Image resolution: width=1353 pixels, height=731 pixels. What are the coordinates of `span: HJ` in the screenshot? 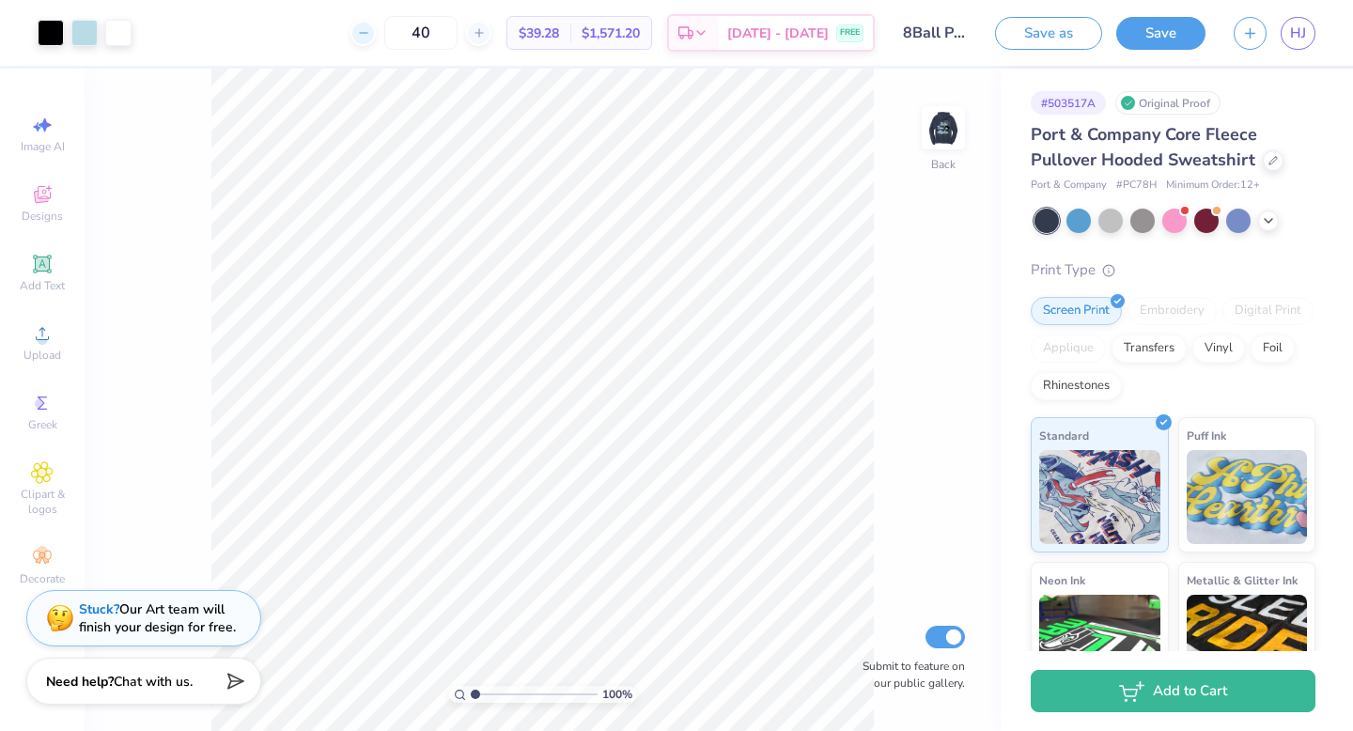 It's located at (1298, 33).